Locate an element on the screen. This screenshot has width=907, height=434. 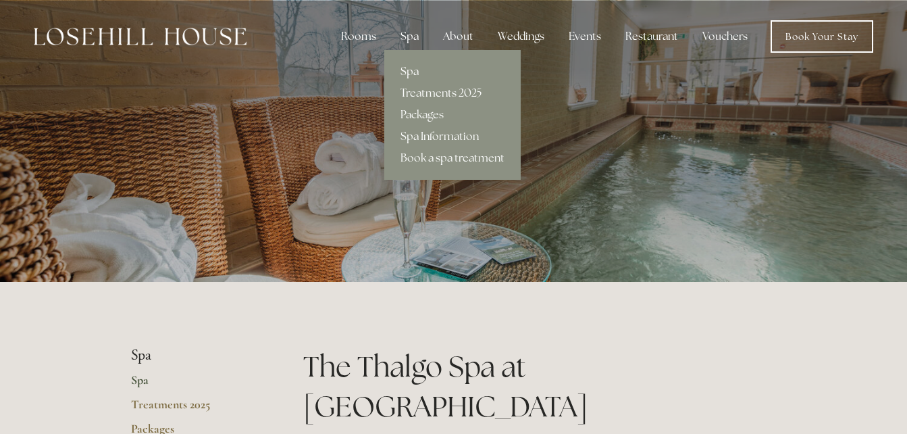
div: Weddings is located at coordinates (521, 36).